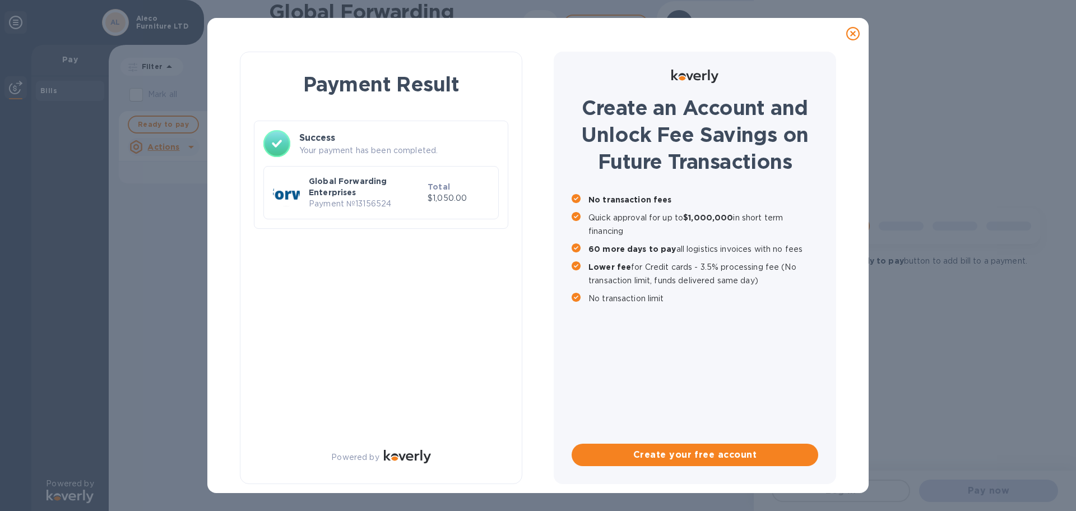 This screenshot has width=1076, height=511. I want to click on b: No transaction fees, so click(630, 200).